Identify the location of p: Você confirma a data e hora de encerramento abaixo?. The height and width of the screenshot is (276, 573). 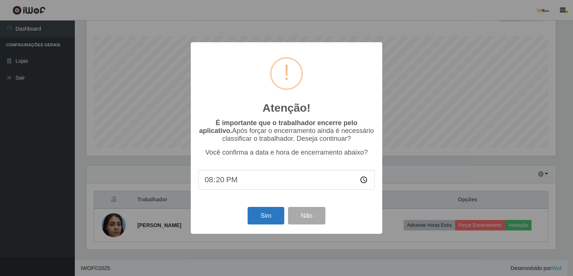
(287, 153).